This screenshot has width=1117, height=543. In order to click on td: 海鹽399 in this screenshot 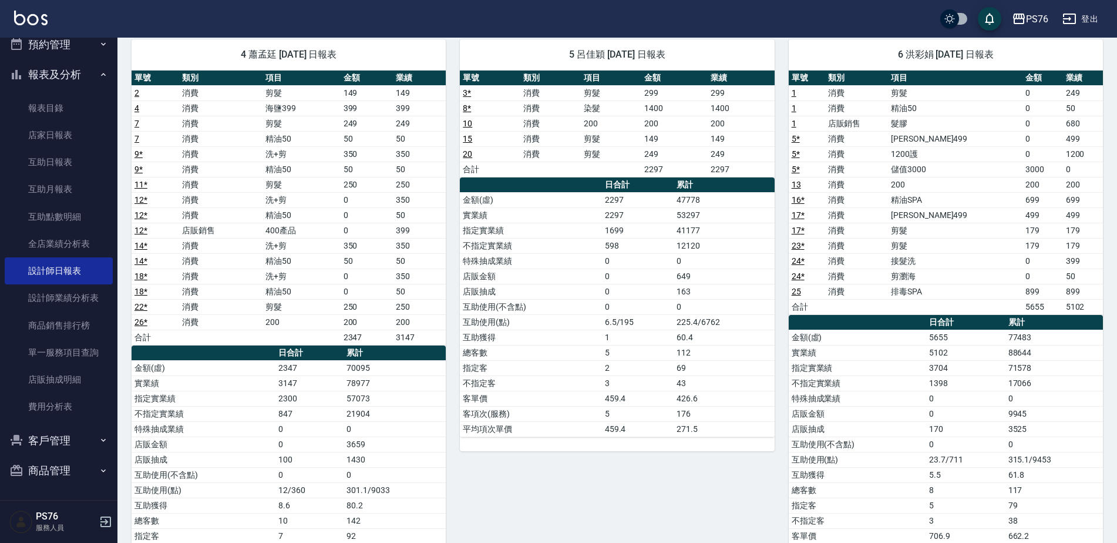, I will do `click(301, 108)`.